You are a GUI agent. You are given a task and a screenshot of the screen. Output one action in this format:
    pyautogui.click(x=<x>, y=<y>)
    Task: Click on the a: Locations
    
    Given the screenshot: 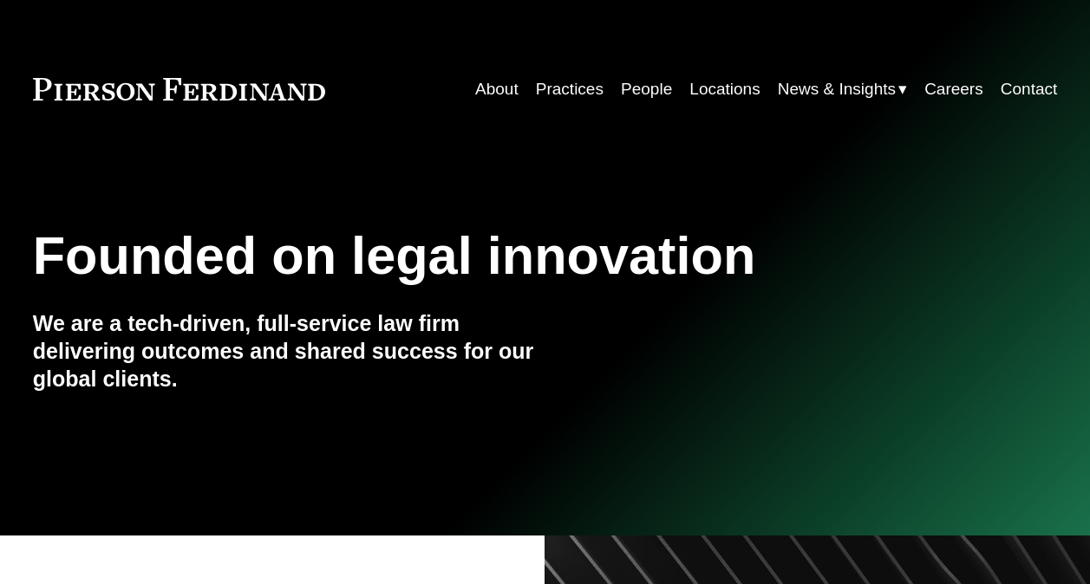 What is the action you would take?
    pyautogui.click(x=724, y=89)
    